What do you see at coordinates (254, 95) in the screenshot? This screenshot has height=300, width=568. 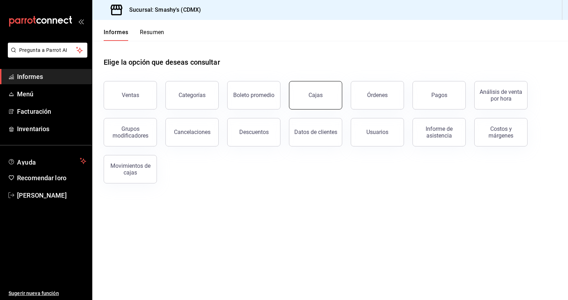 I see `button: Boleto promedio` at bounding box center [254, 95].